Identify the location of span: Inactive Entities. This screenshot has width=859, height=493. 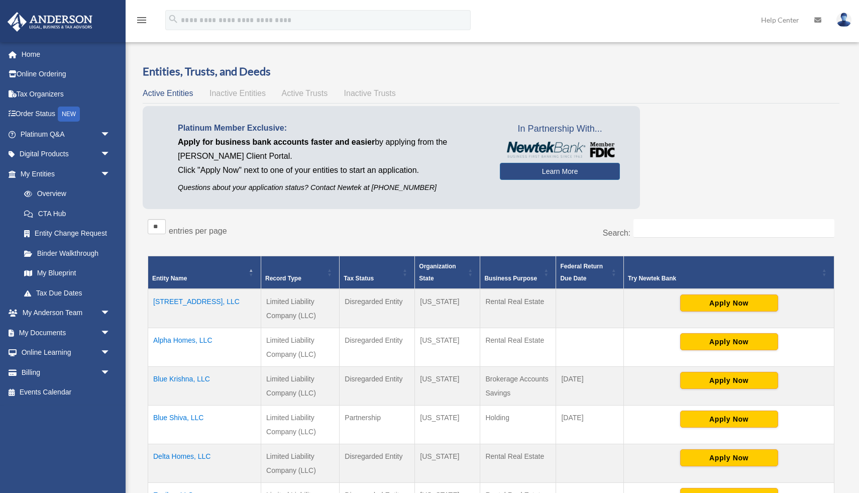
(237, 93).